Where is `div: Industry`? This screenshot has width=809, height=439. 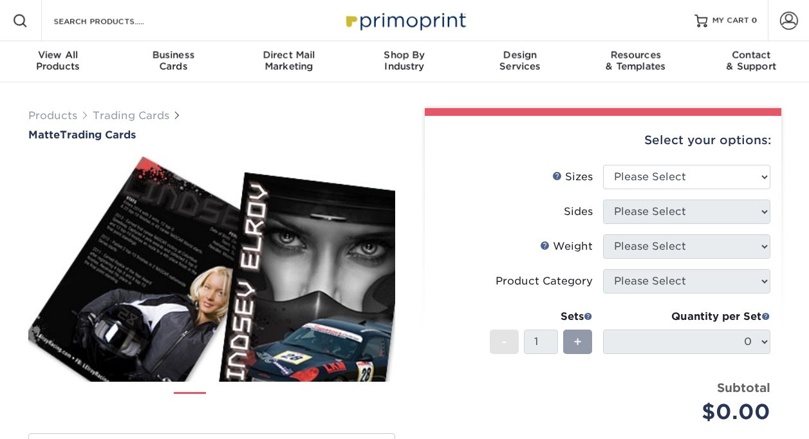 div: Industry is located at coordinates (405, 61).